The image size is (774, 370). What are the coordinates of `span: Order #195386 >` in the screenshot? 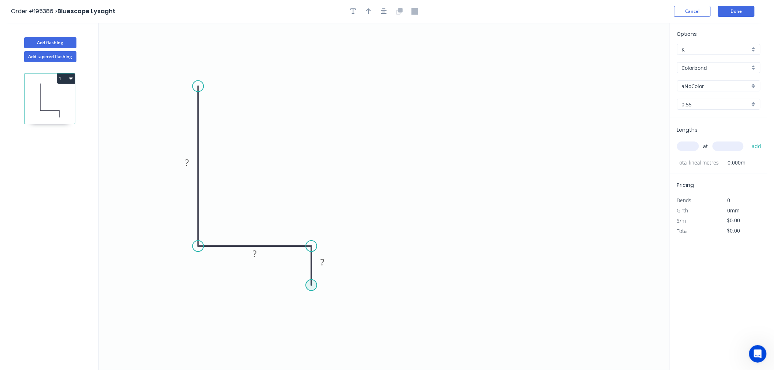 It's located at (34, 11).